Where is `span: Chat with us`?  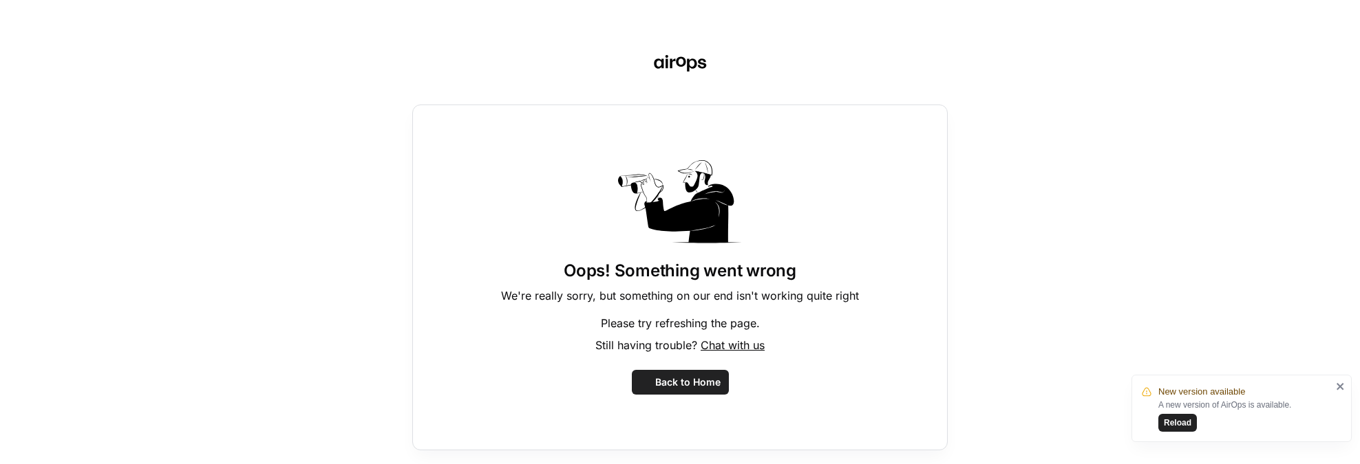 span: Chat with us is located at coordinates (732, 345).